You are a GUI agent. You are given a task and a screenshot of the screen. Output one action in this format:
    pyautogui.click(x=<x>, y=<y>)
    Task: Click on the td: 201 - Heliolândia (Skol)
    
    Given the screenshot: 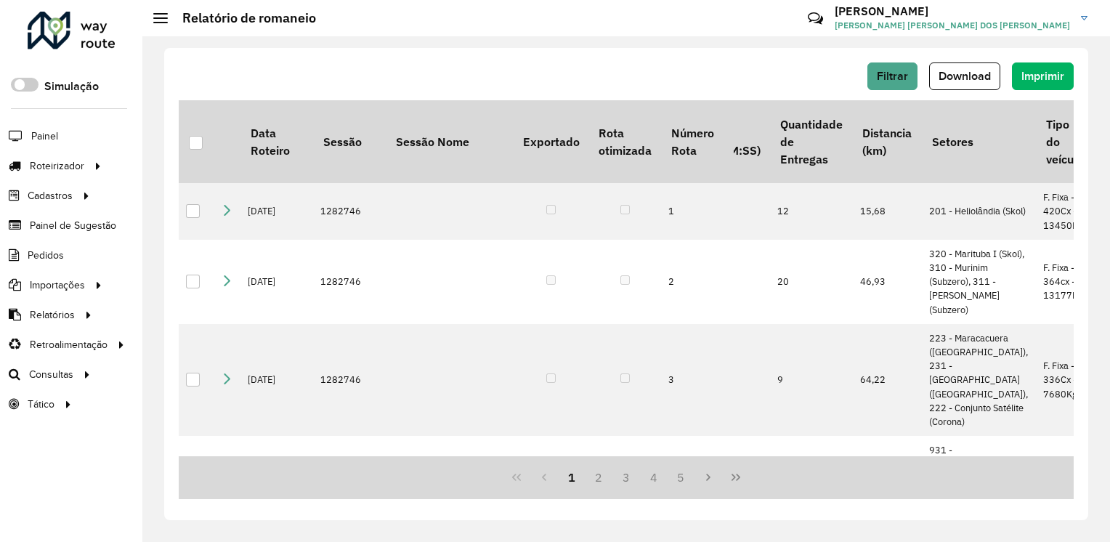 What is the action you would take?
    pyautogui.click(x=979, y=211)
    